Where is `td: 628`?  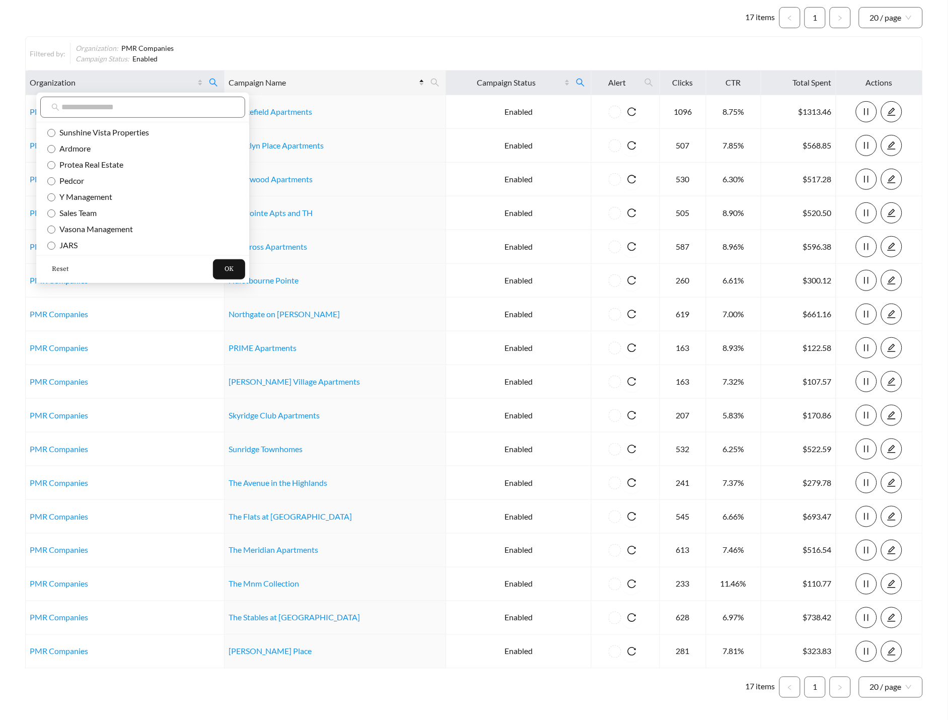 td: 628 is located at coordinates (683, 618).